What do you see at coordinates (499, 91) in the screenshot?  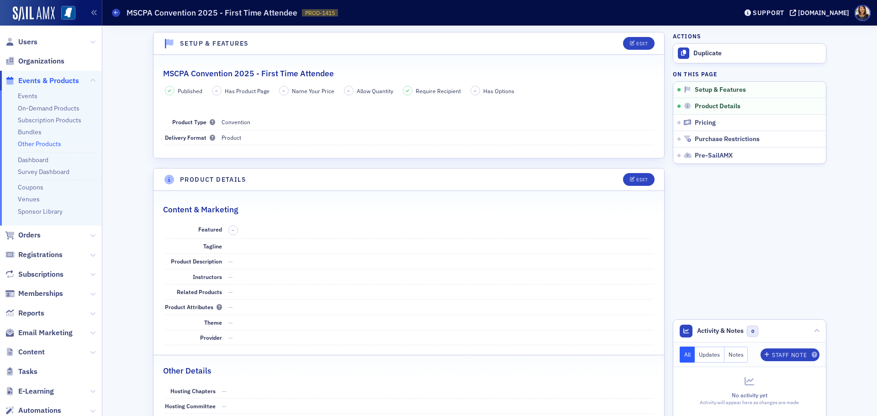 I see `span: Has Options` at bounding box center [499, 91].